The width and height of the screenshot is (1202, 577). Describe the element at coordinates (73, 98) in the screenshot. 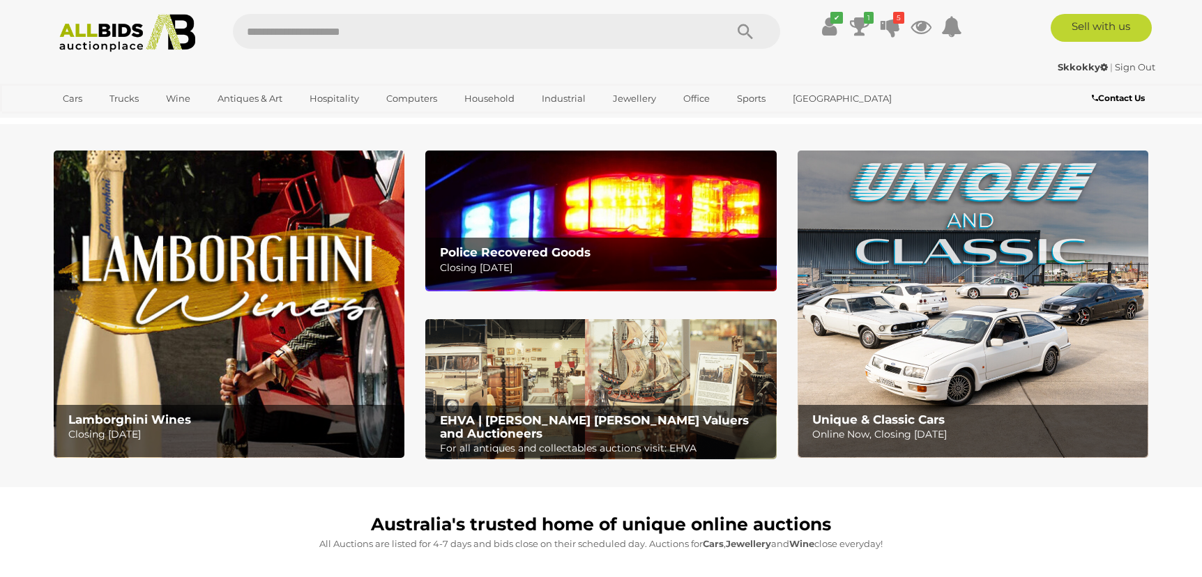

I see `a: Cars` at that location.